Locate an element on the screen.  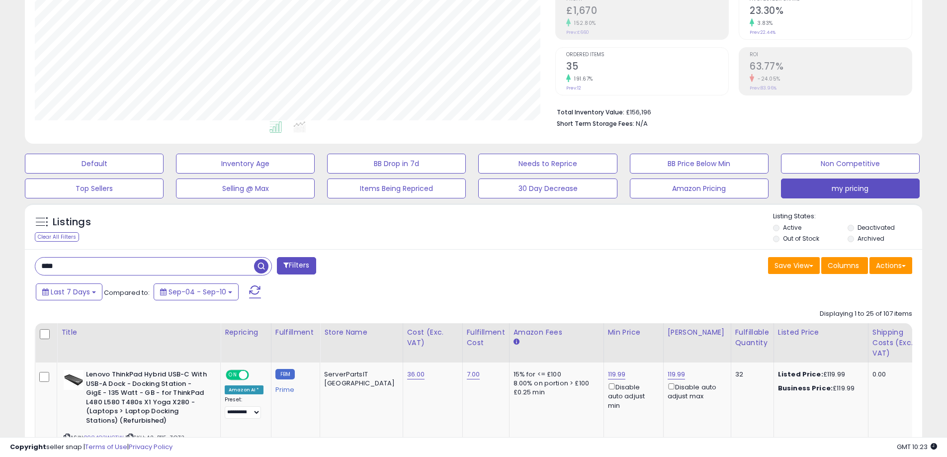
div: 15% for <= £100 is located at coordinates (555, 374).